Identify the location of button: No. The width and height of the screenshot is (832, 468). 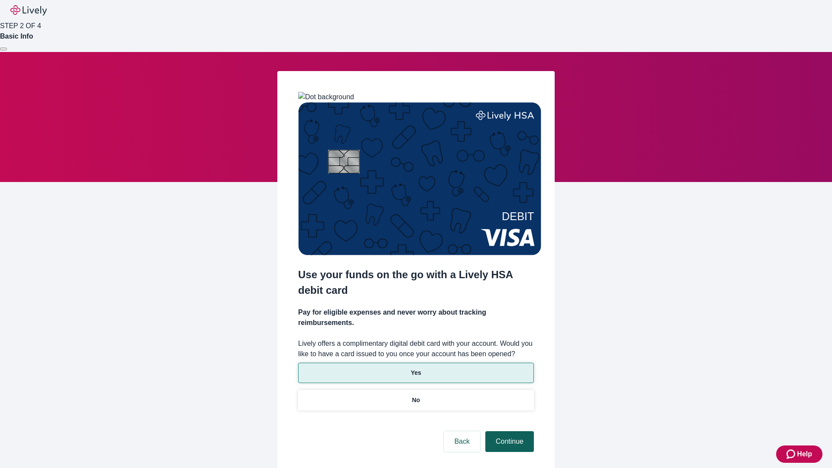
(416, 400).